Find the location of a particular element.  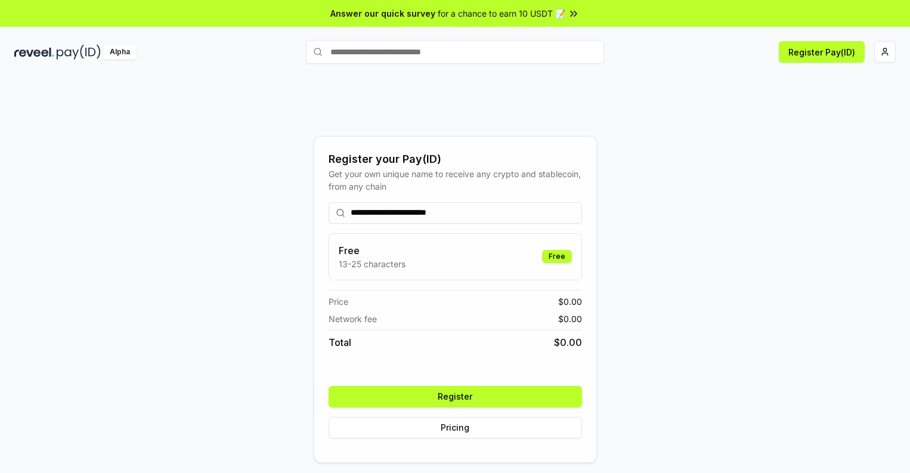

p: 13-25 characters is located at coordinates (372, 263).